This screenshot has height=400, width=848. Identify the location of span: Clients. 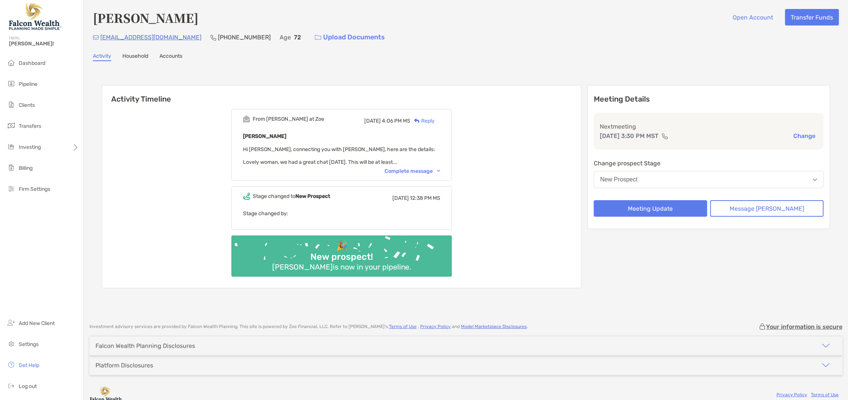
(27, 105).